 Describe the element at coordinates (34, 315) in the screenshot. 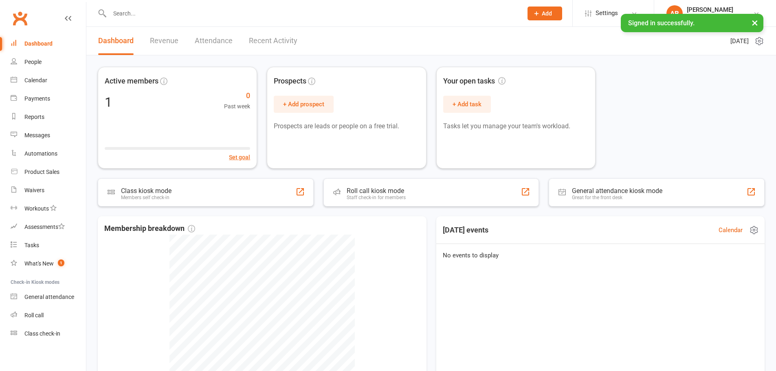

I see `div: Roll call` at that location.